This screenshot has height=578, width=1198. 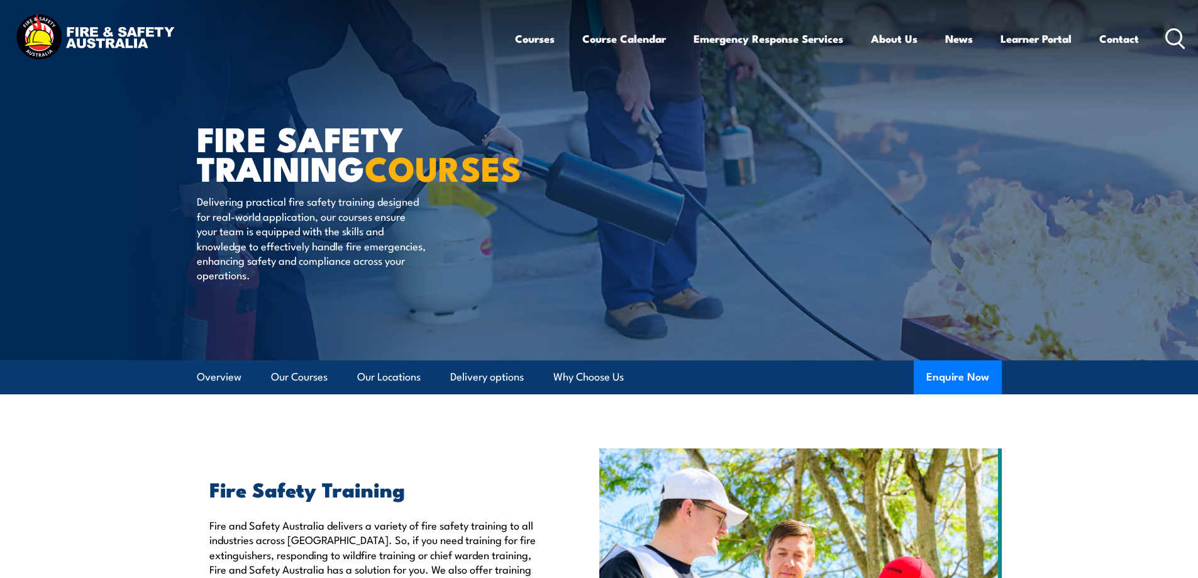 What do you see at coordinates (352, 152) in the screenshot?
I see `h1: FIRE SAFETY TRAINING` at bounding box center [352, 152].